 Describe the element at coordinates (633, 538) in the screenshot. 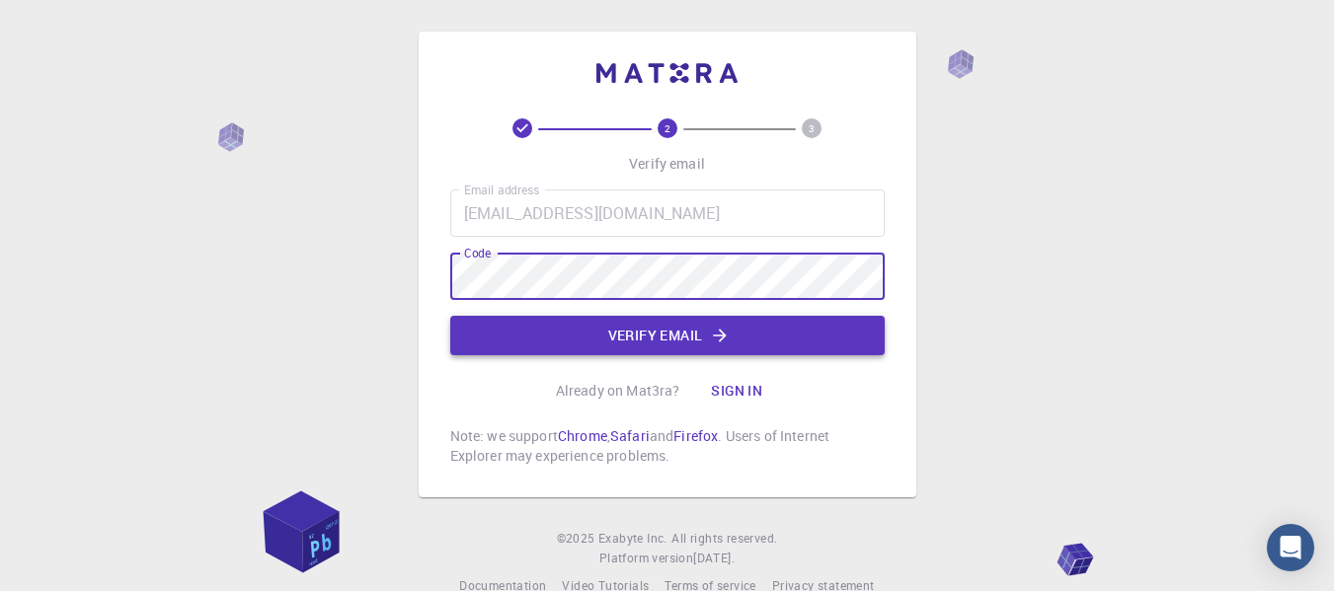

I see `span: Exabyte Inc.` at that location.